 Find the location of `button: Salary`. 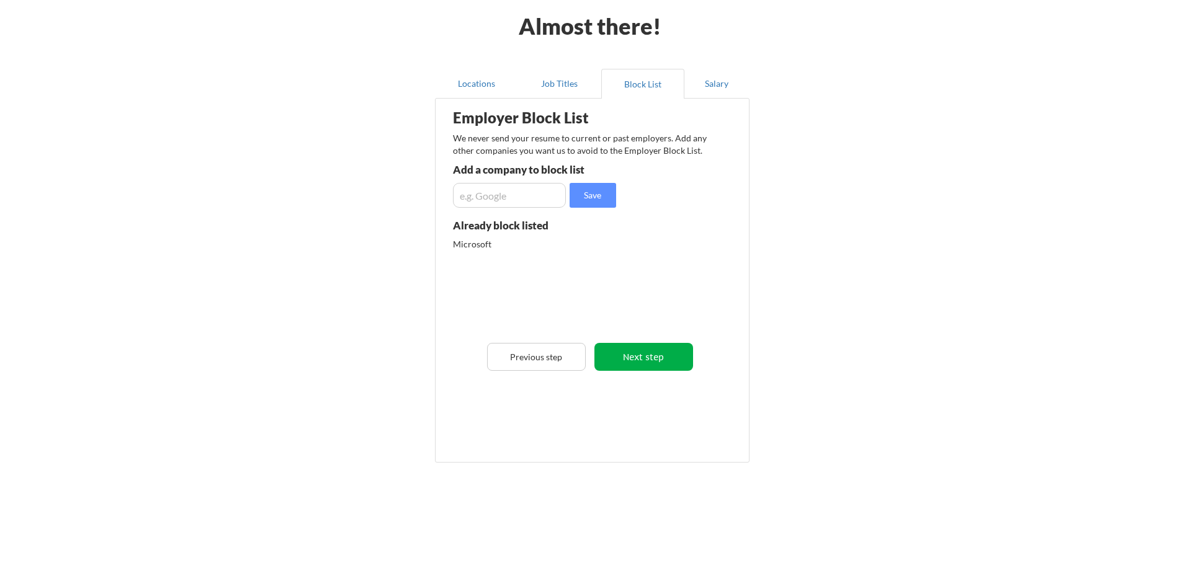

button: Salary is located at coordinates (716, 84).